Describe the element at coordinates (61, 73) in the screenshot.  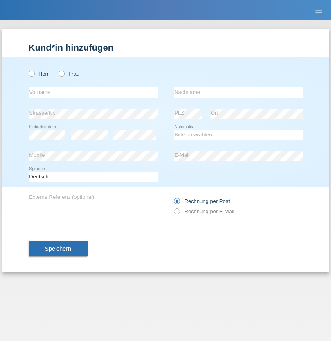
I see `input: Frau` at that location.